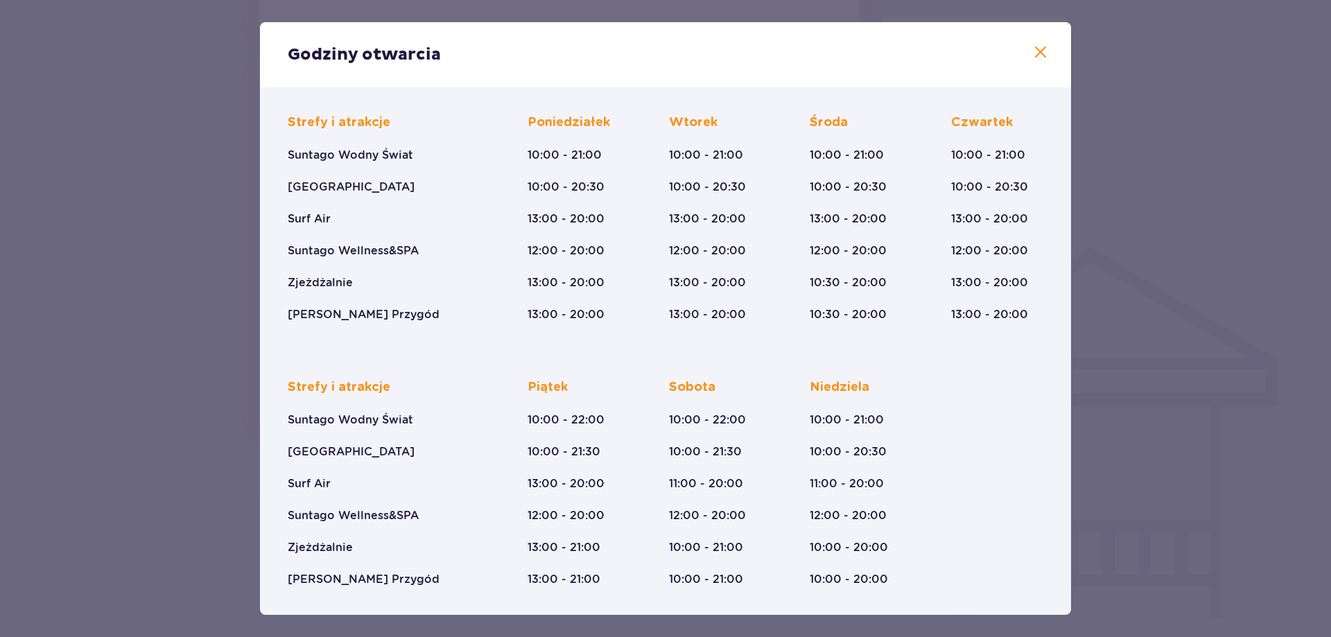  I want to click on p: Piątek, so click(548, 388).